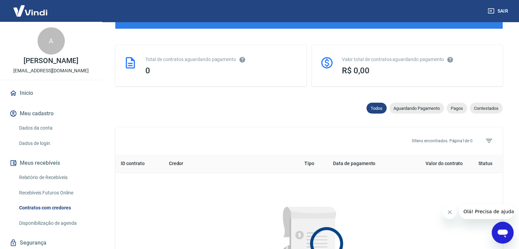  I want to click on div: Contestados, so click(486, 108).